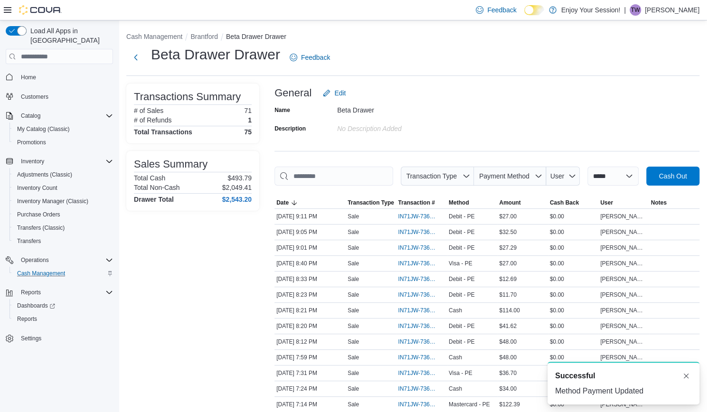 Image resolution: width=707 pixels, height=412 pixels. What do you see at coordinates (371, 203) in the screenshot?
I see `button: Transaction Type` at bounding box center [371, 203].